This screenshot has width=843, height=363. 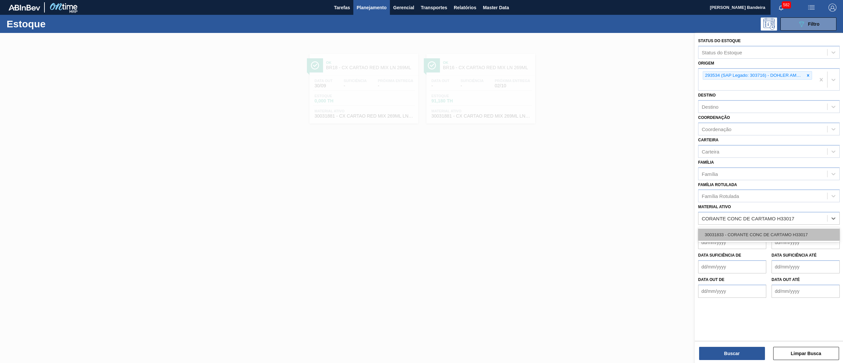 What do you see at coordinates (720, 196) in the screenshot?
I see `div: Família Rotulada` at bounding box center [720, 196].